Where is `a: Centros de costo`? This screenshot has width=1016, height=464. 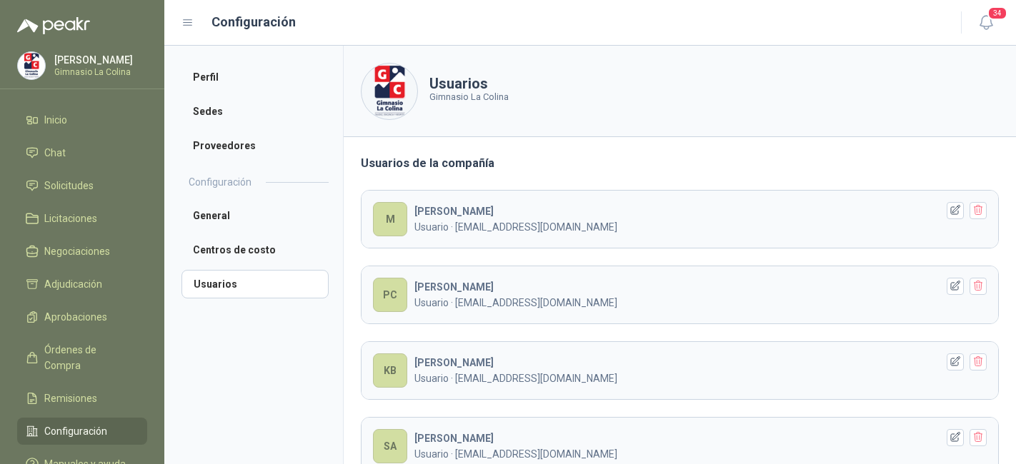 a: Centros de costo is located at coordinates (255, 250).